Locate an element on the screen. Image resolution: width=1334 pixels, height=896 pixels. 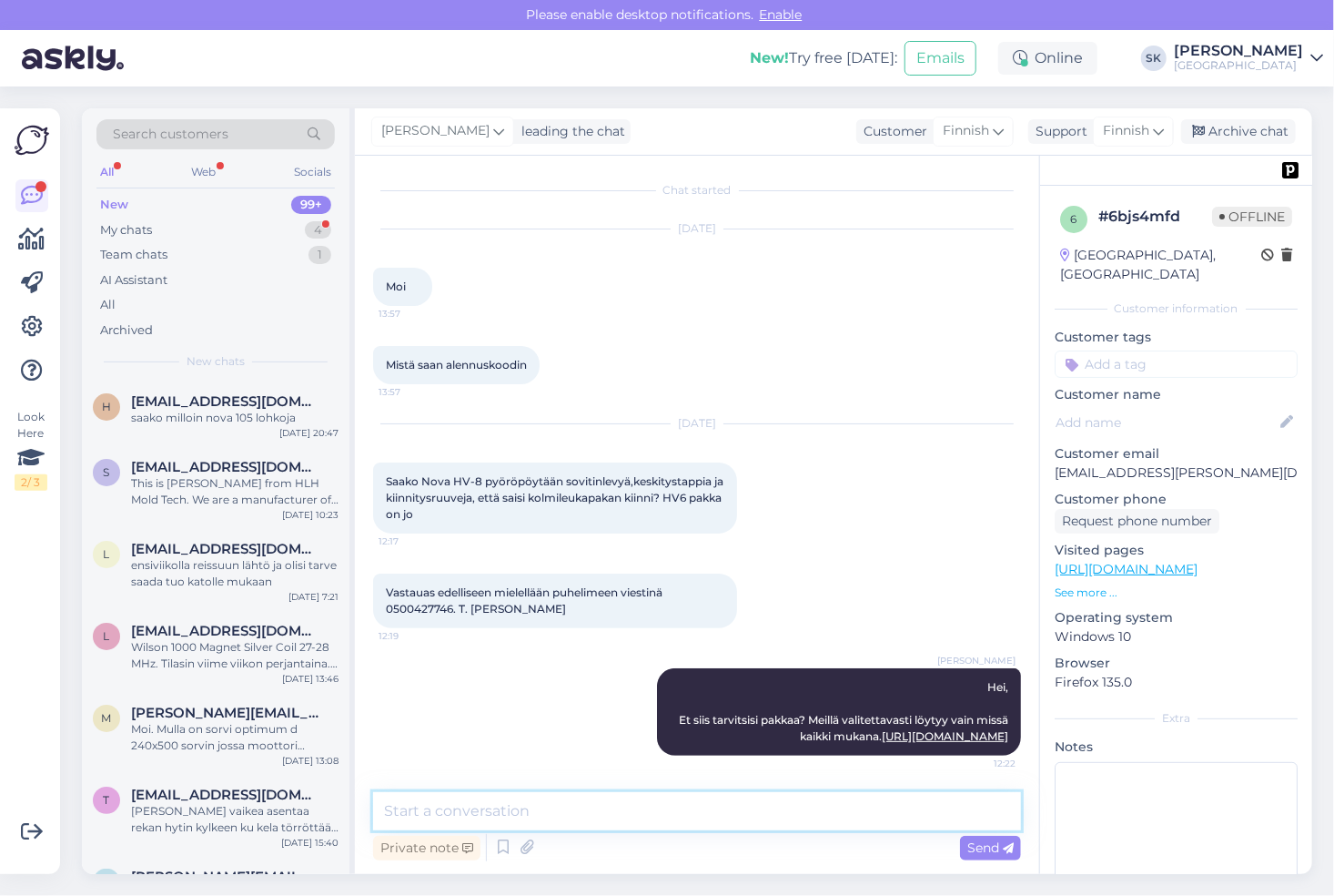
p: Customer email is located at coordinates (1175, 453).